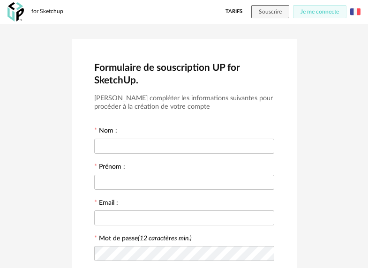  Describe the element at coordinates (110, 168) in the screenshot. I see `label: Prénom :` at that location.